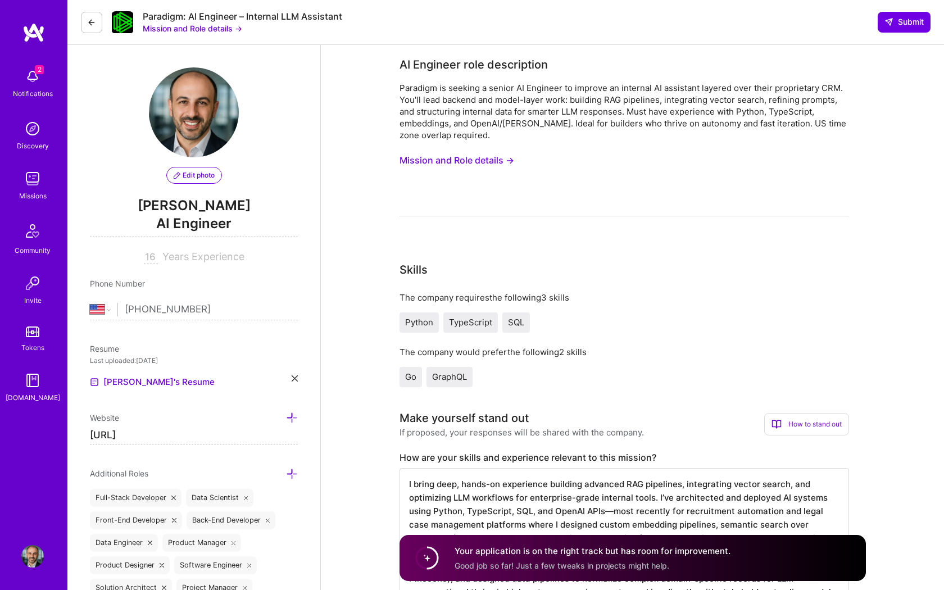  Describe the element at coordinates (625, 458) in the screenshot. I see `label: How are your skills and experience relevant to this mission?` at that location.